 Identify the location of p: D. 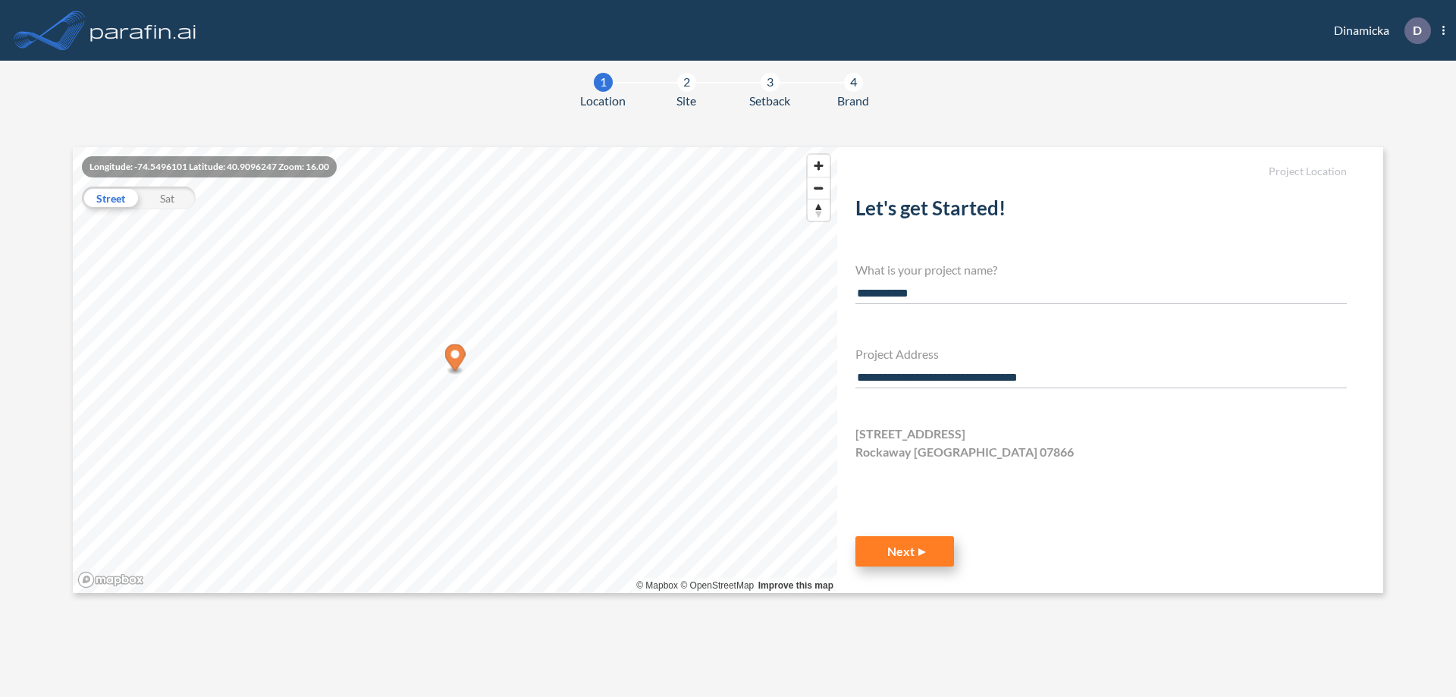
(1417, 30).